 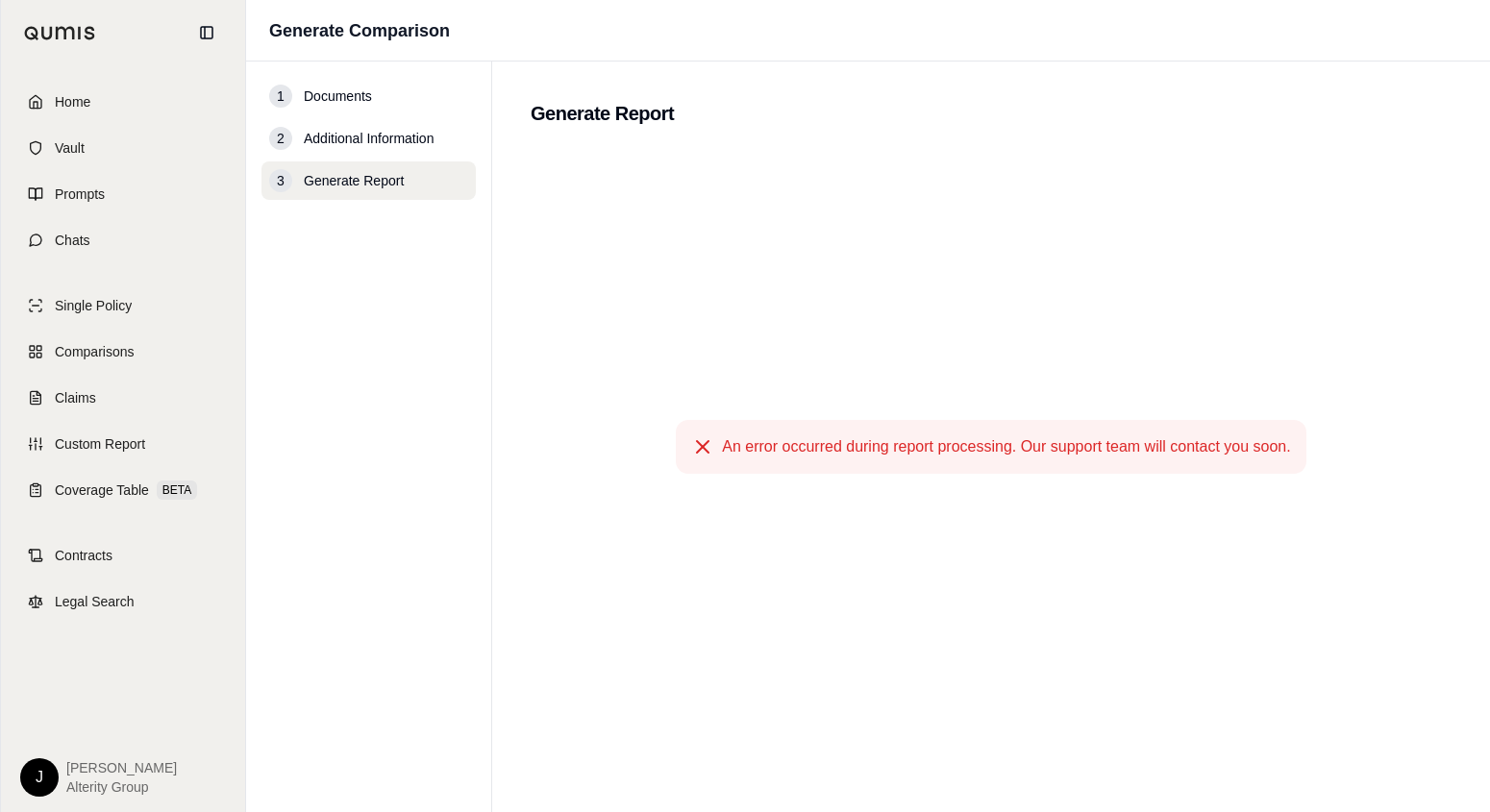 What do you see at coordinates (281, 96) in the screenshot?
I see `div: 1` at bounding box center [281, 96].